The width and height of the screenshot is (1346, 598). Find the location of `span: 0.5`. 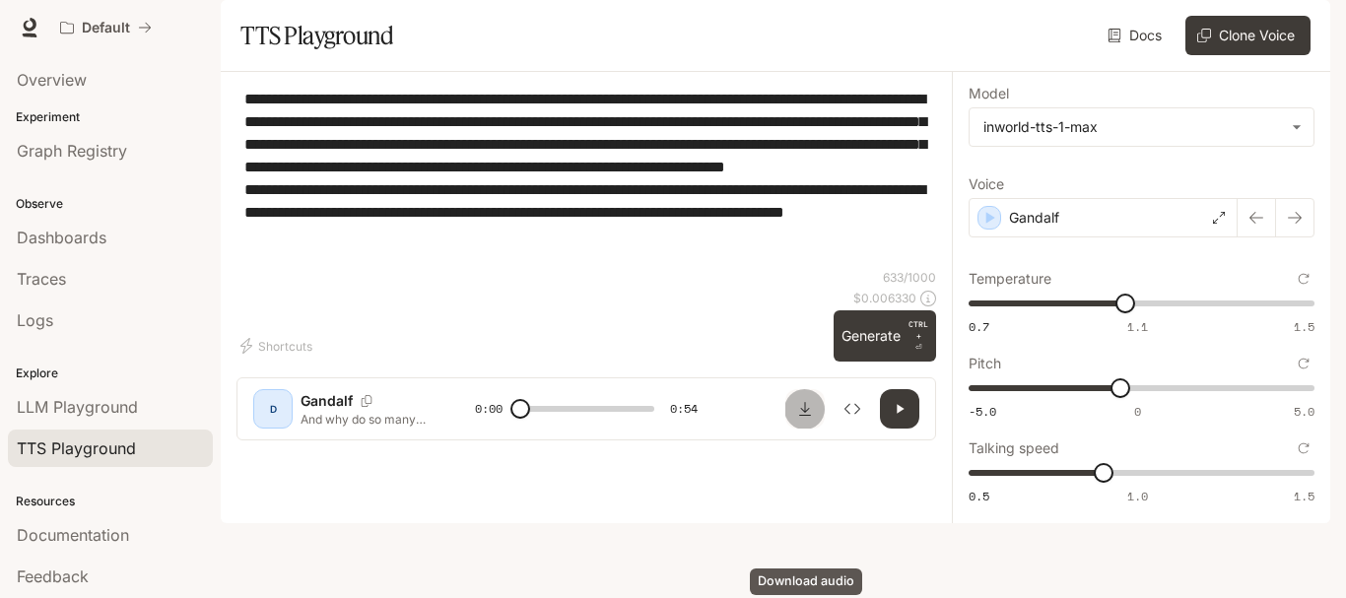

span: 0.5 is located at coordinates (978, 496).